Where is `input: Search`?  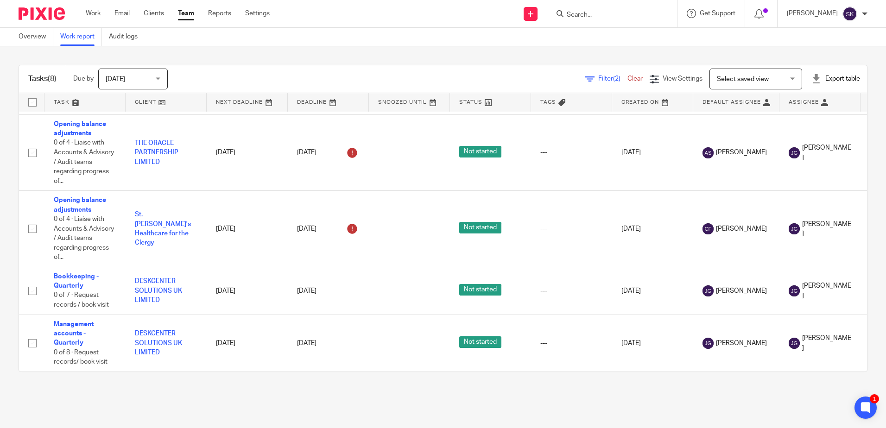
input: Search is located at coordinates (607, 15).